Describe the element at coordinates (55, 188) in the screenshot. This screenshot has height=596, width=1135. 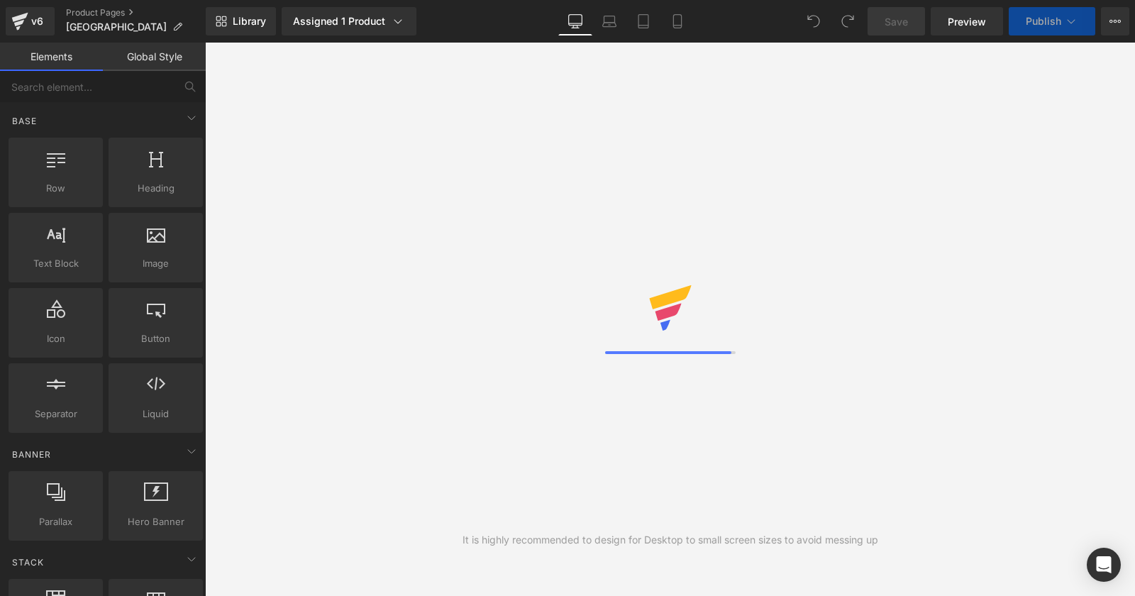
I see `span: Row` at that location.